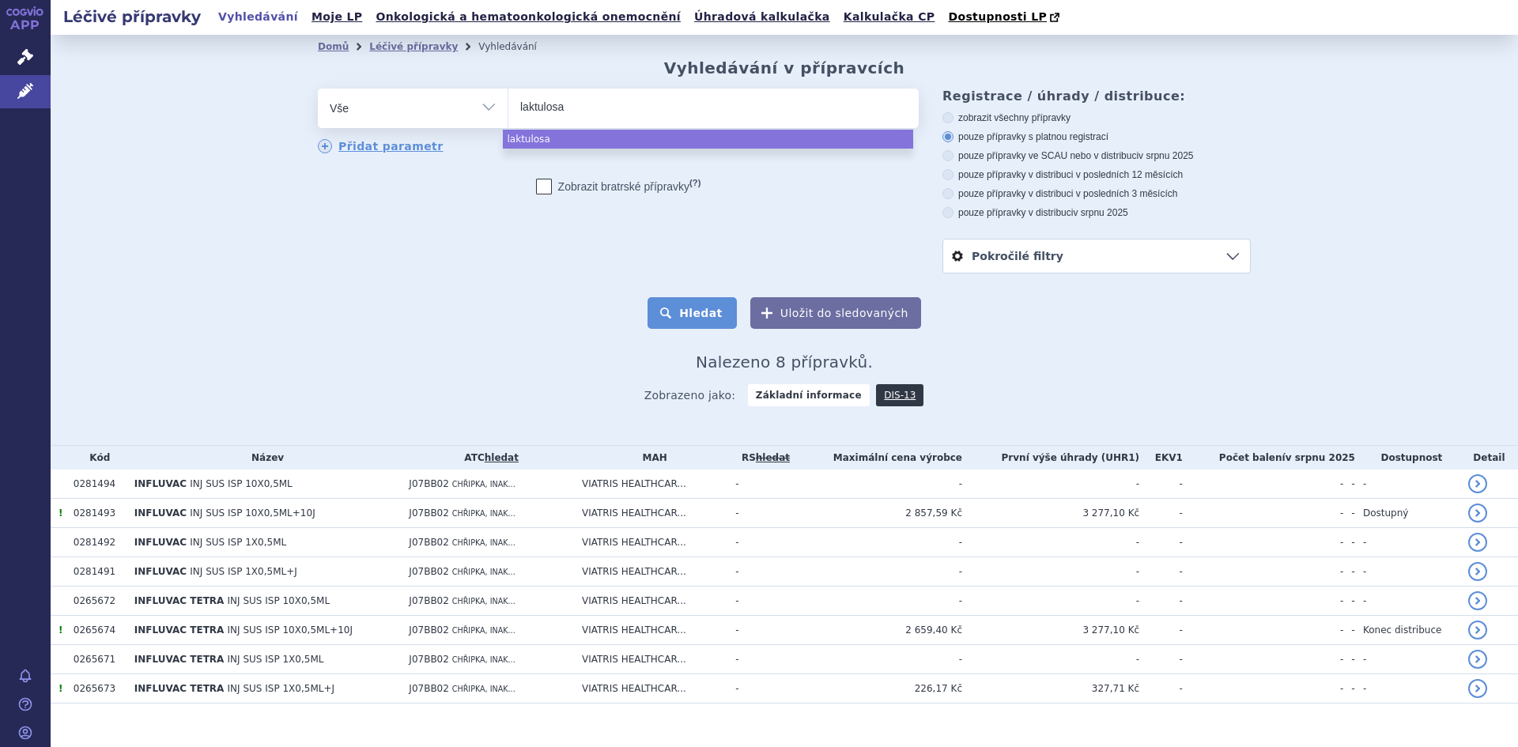  I want to click on button: Uložit do sledovaných, so click(836, 313).